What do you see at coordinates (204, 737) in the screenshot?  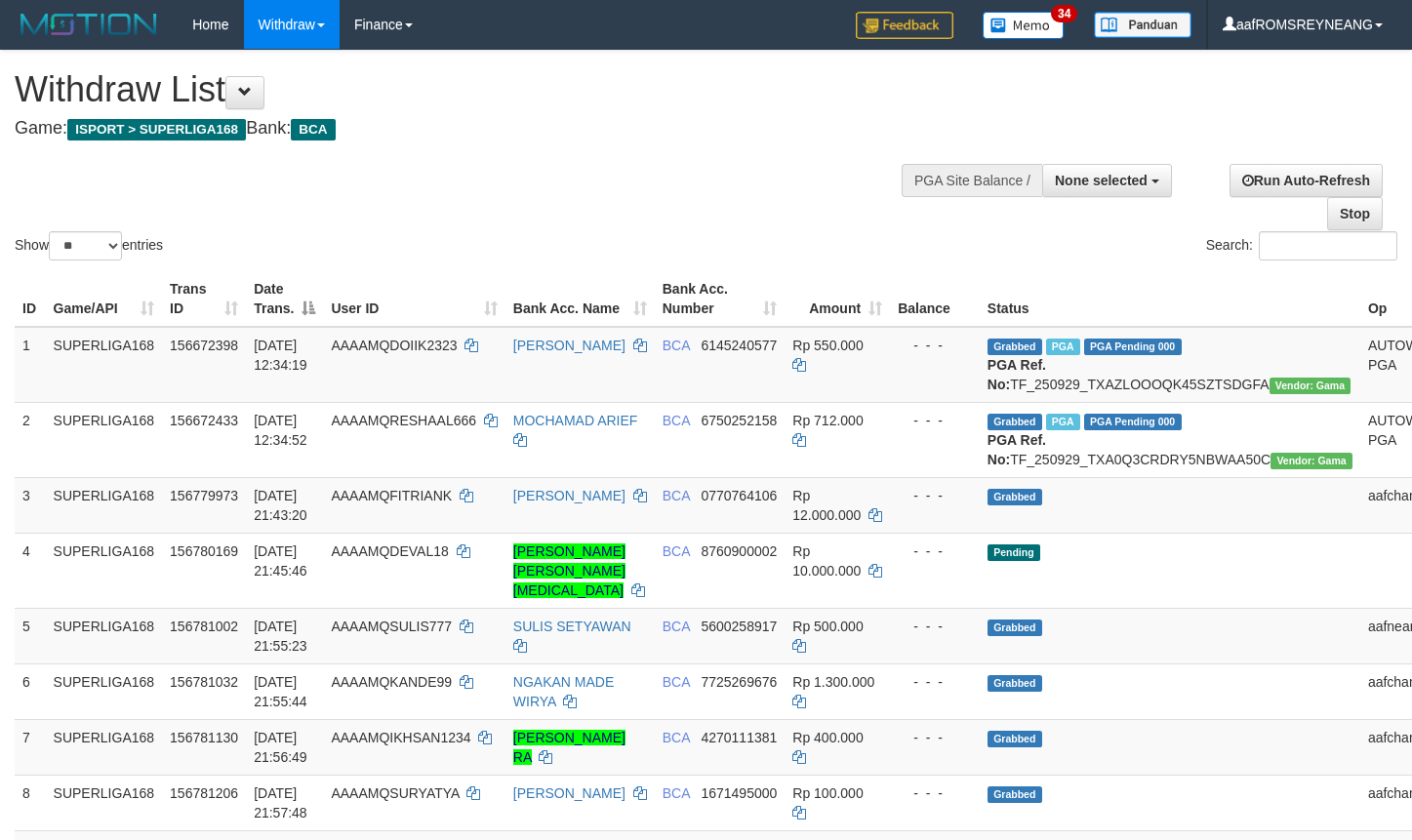 I see `span: 156781130` at bounding box center [204, 737].